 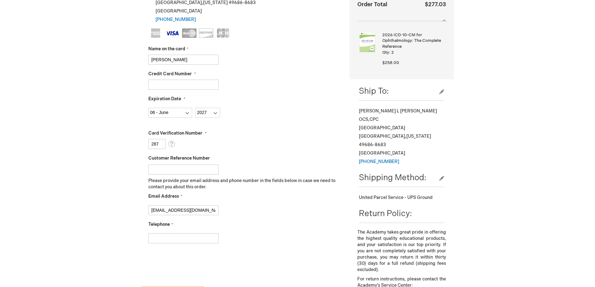 What do you see at coordinates (164, 196) in the screenshot?
I see `span: Email Address` at bounding box center [164, 196].